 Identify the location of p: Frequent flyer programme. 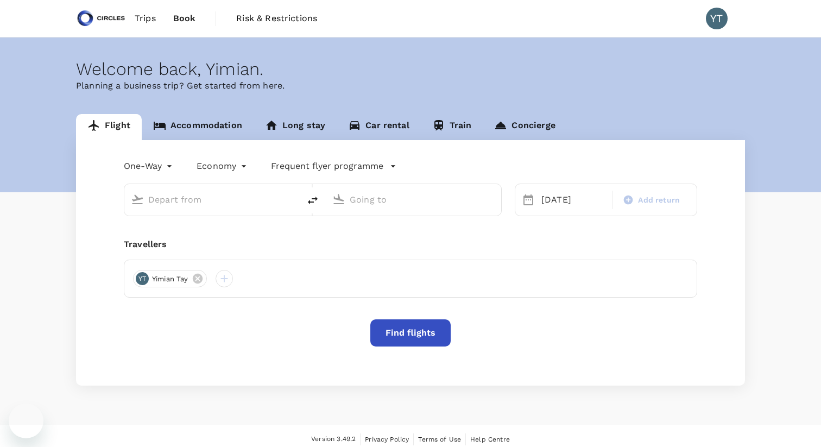
(327, 166).